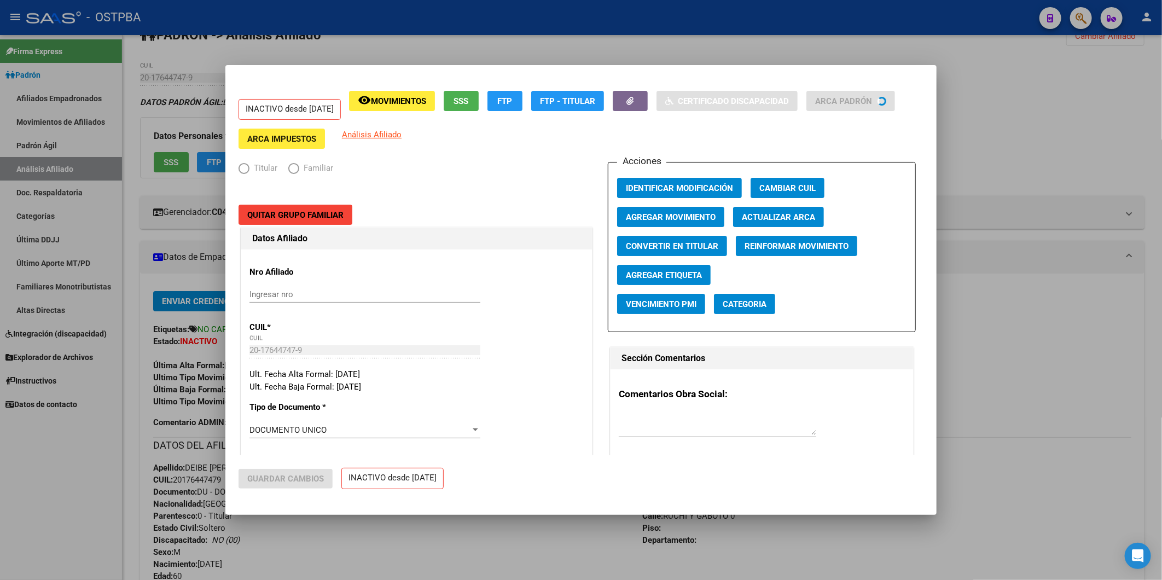 The image size is (1162, 580). What do you see at coordinates (671, 217) in the screenshot?
I see `span: Agregar Movimiento` at bounding box center [671, 217].